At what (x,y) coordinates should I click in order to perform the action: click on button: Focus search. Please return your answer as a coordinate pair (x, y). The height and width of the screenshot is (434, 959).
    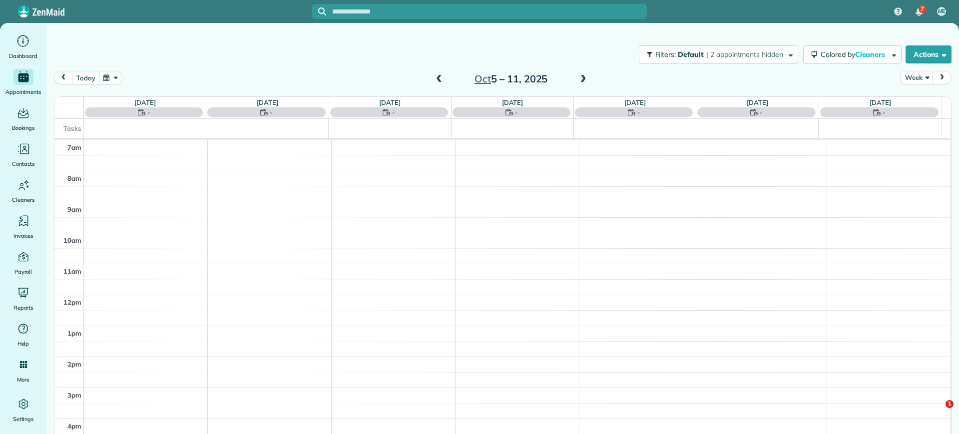
    Looking at the image, I should click on (319, 11).